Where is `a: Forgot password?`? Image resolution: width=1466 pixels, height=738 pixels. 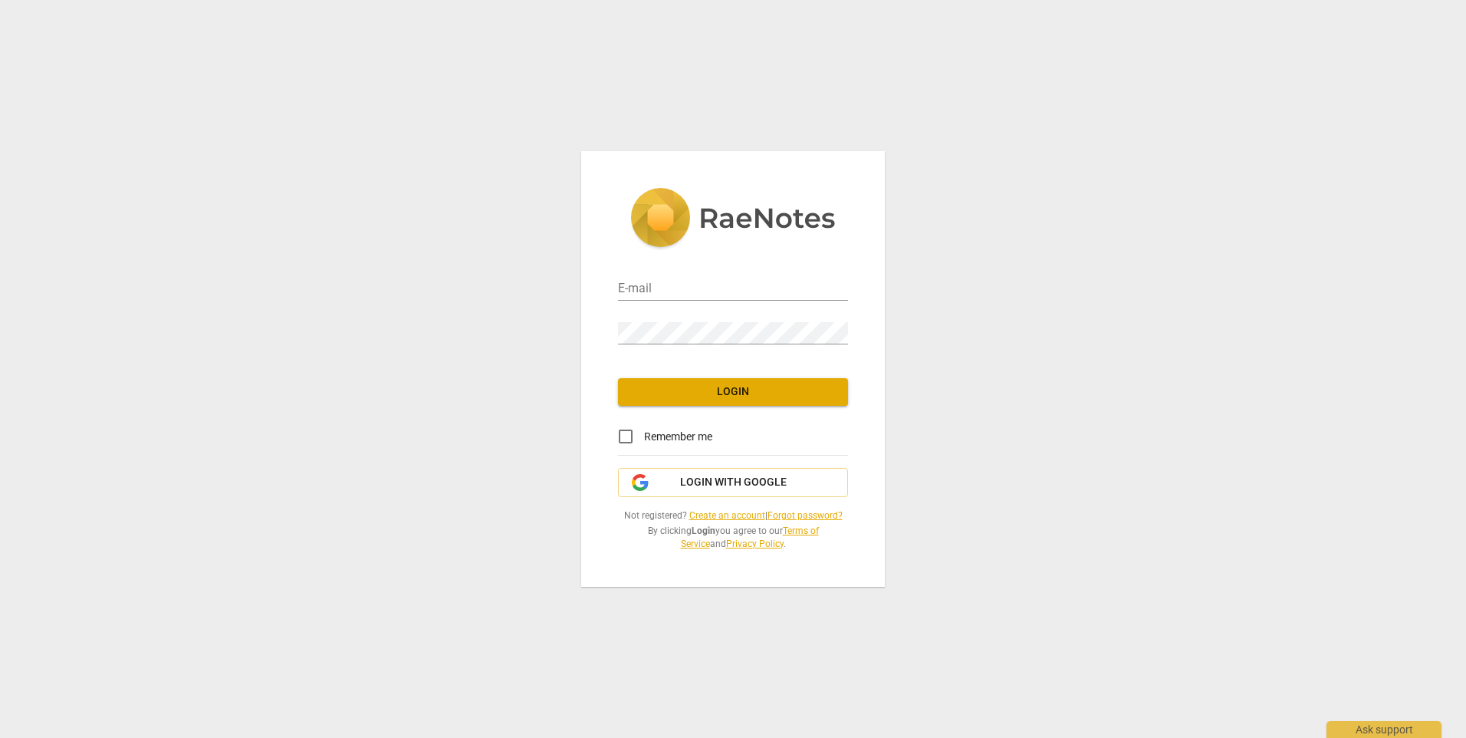 a: Forgot password? is located at coordinates (805, 515).